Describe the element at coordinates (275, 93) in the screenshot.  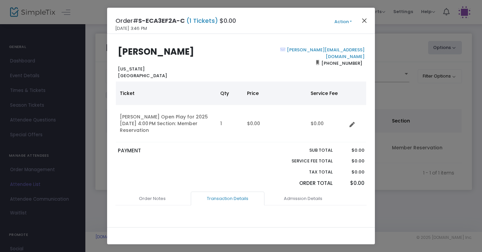
I see `th: Price` at that location.